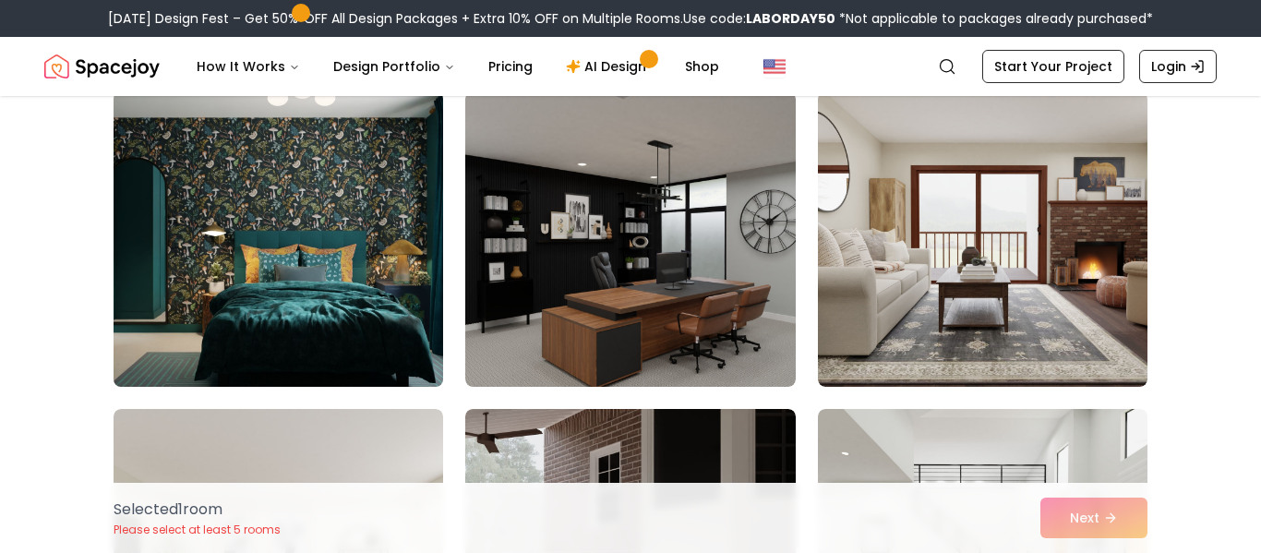 This screenshot has width=1261, height=553. I want to click on img: United States, so click(775, 66).